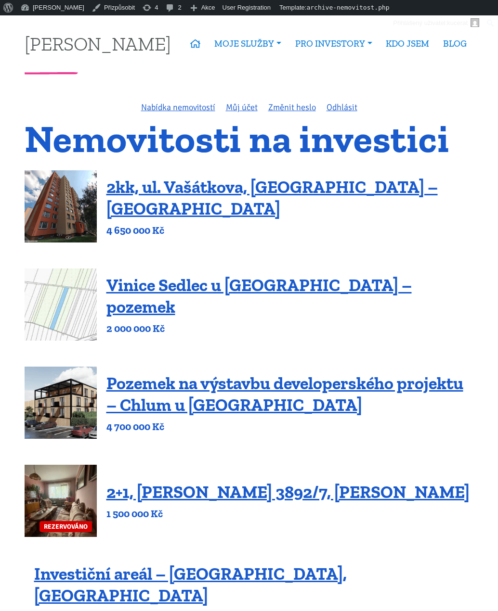  Describe the element at coordinates (290, 427) in the screenshot. I see `p: 4 700 000 Kč` at that location.